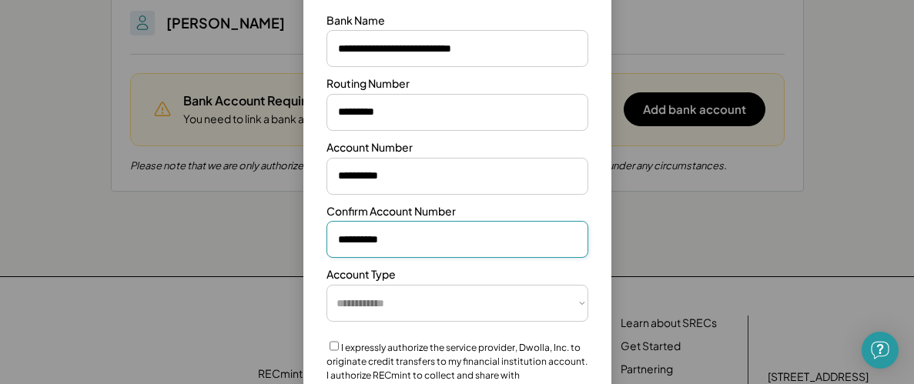 The width and height of the screenshot is (914, 384). Describe the element at coordinates (368, 84) in the screenshot. I see `div: Routing Number` at that location.